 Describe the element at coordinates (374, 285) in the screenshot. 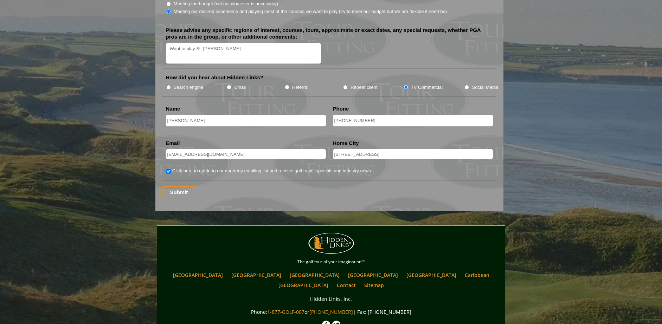

I see `a: Sitemap` at that location.